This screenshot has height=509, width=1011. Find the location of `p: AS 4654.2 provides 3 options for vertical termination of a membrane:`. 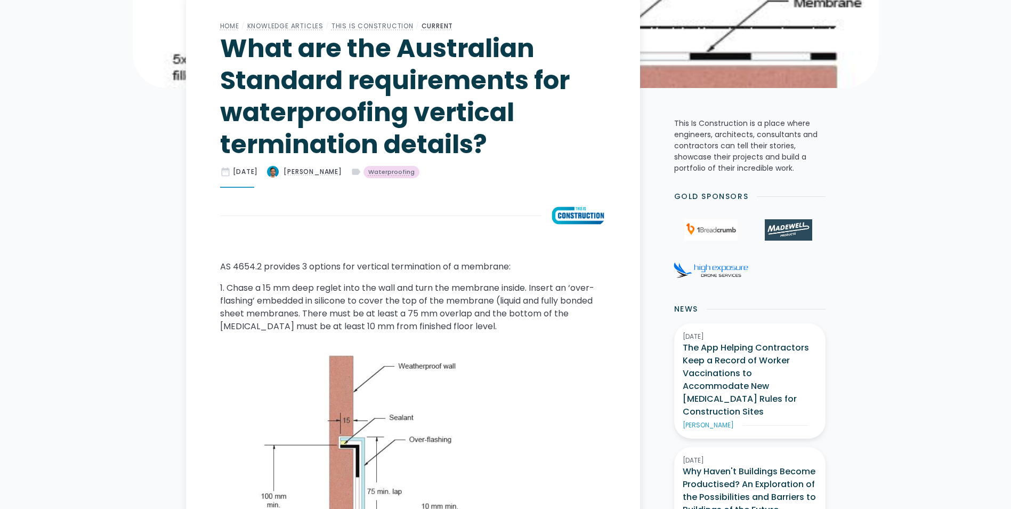

p: AS 4654.2 provides 3 options for vertical termination of a membrane: is located at coordinates (413, 267).